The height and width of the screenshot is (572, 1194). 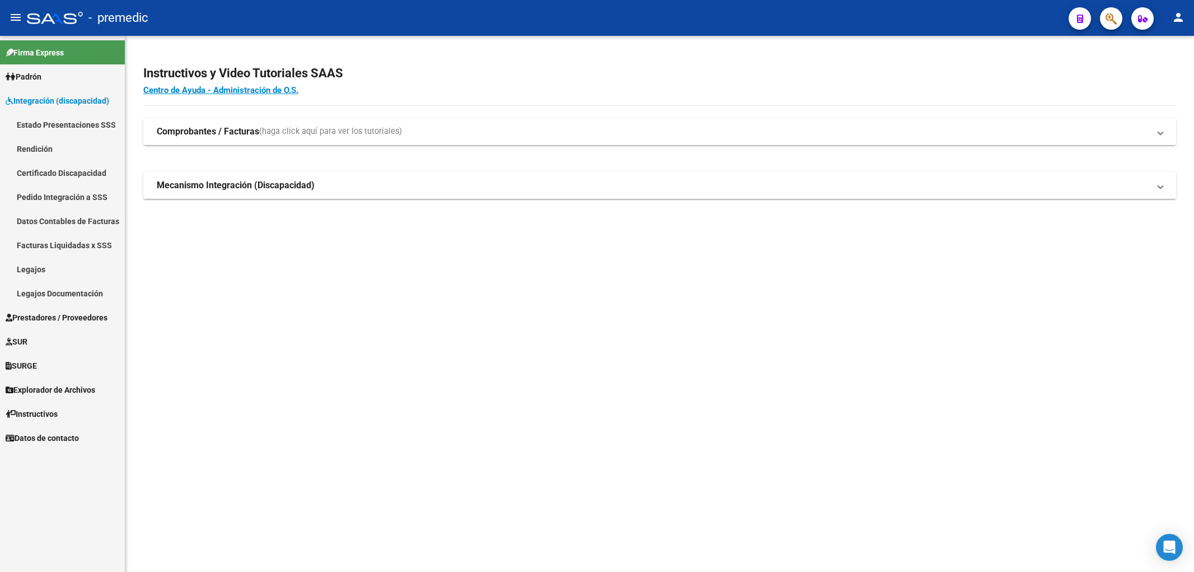 What do you see at coordinates (659, 132) in the screenshot?
I see `mat-expansion-panel-header: Comprobantes / Facturas(haga click aquí para ver los tutoriales)` at bounding box center [659, 132].